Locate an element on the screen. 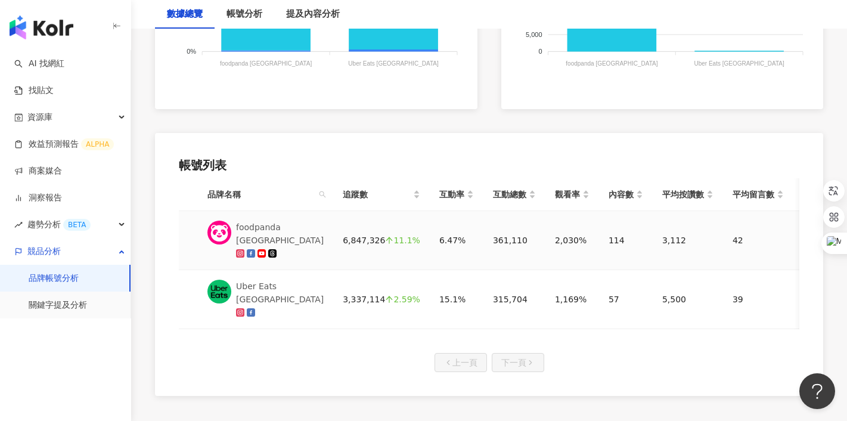  th: 互動率 is located at coordinates (457, 194).